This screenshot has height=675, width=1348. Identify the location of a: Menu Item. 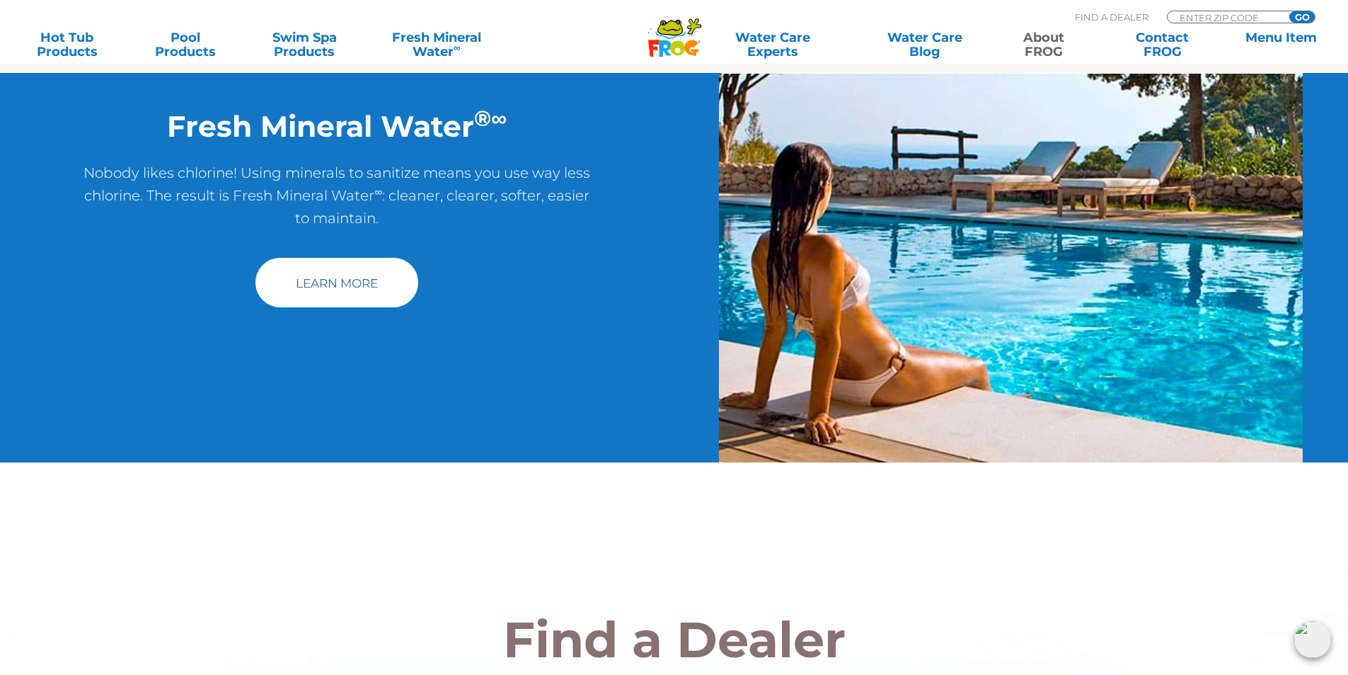
(1281, 45).